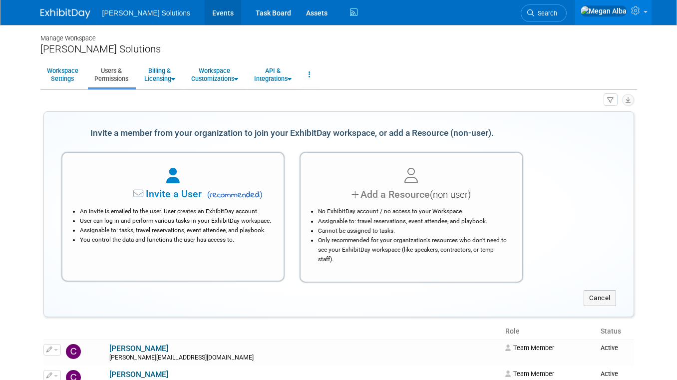 This screenshot has width=677, height=380. What do you see at coordinates (411, 194) in the screenshot?
I see `div: Add a Resource` at bounding box center [411, 194].